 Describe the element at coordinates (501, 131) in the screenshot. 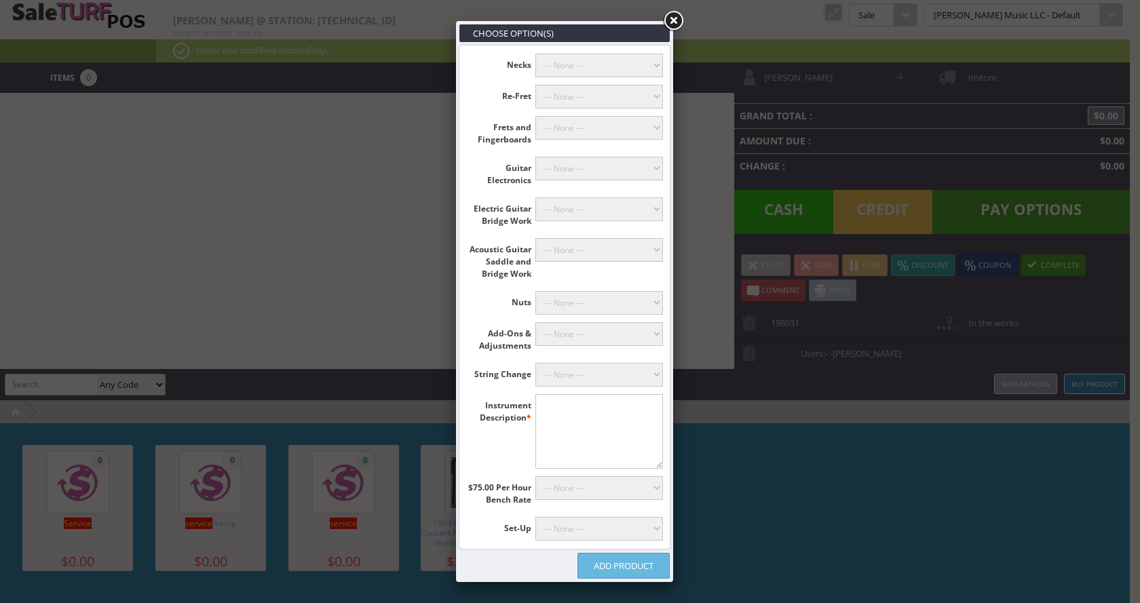

I see `label: Frets and Fingerboards` at that location.